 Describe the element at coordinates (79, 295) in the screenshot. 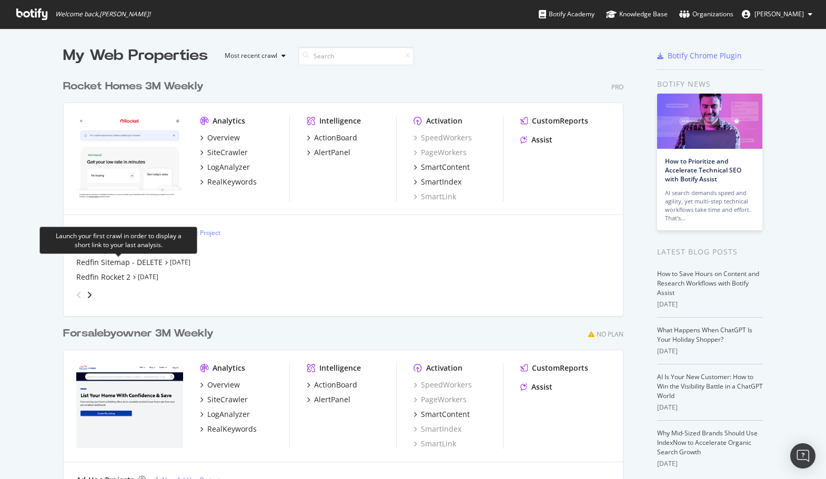

I see `div: angle-left` at that location.